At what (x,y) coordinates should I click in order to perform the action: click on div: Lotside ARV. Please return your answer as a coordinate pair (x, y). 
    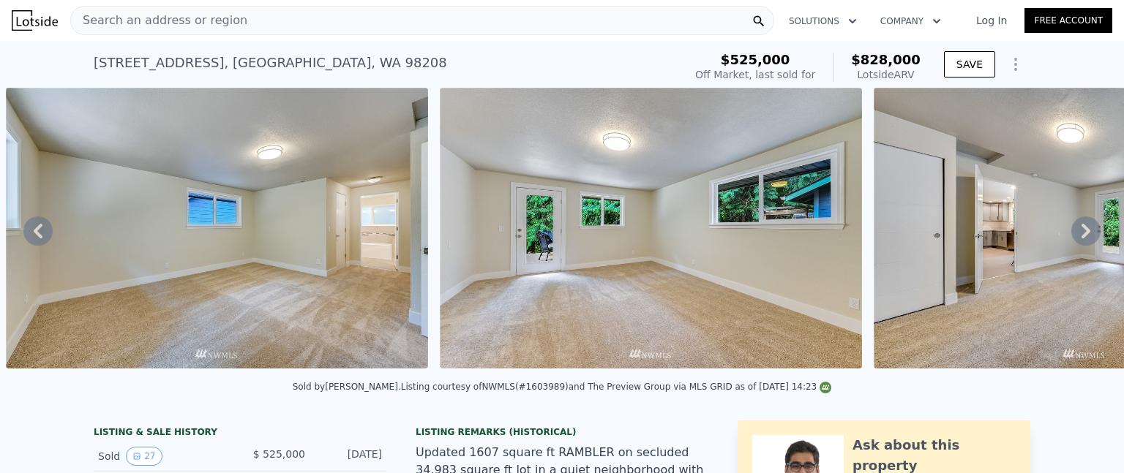
    Looking at the image, I should click on (885, 75).